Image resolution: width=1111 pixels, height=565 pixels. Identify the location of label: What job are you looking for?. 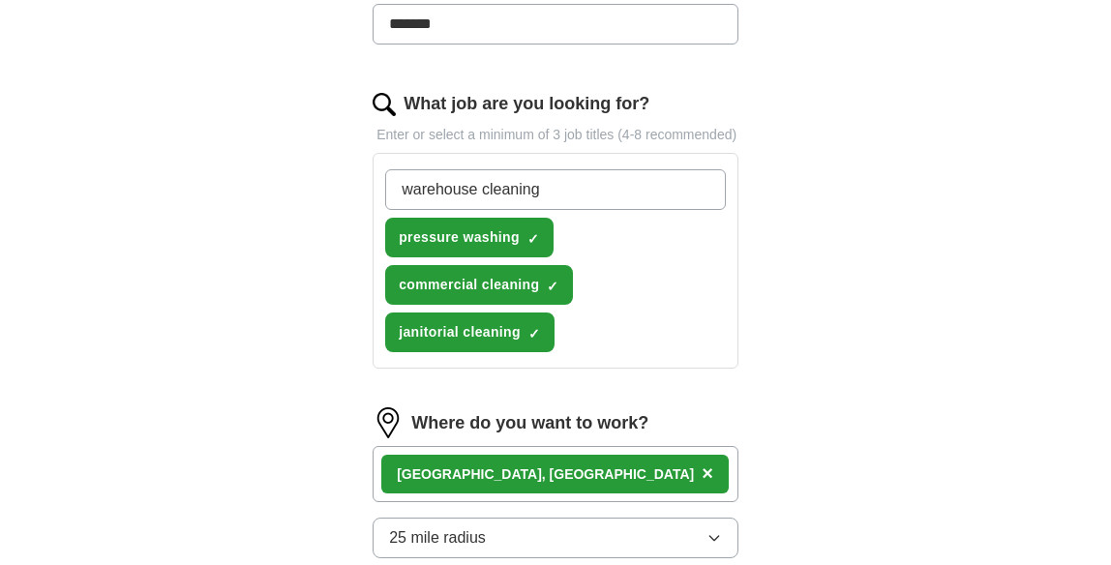
(527, 104).